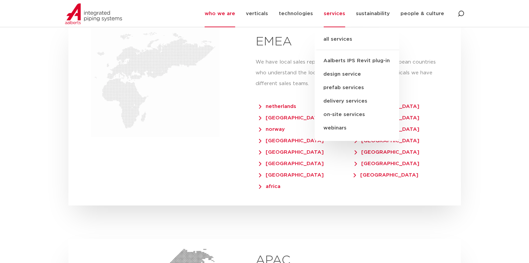  I want to click on a: webinars, so click(357, 128).